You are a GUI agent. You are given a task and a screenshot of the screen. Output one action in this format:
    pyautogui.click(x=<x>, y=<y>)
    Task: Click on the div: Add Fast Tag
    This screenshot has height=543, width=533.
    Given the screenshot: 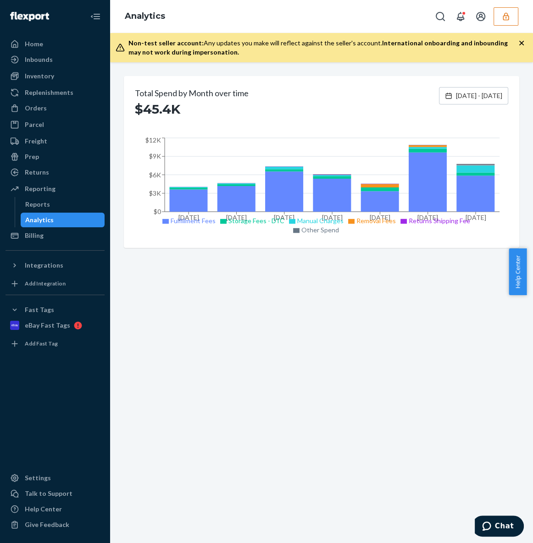 What is the action you would take?
    pyautogui.click(x=41, y=343)
    